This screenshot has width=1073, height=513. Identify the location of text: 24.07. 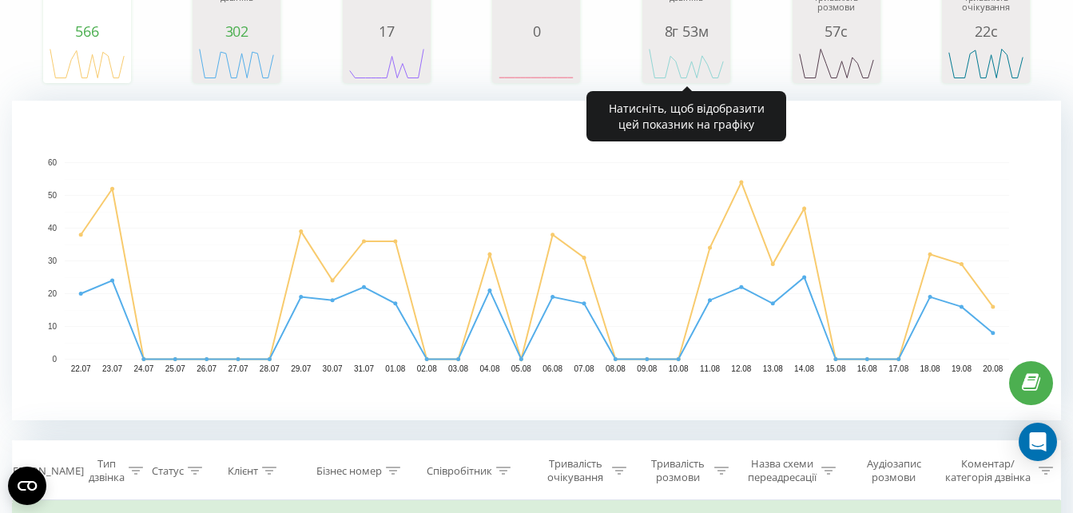
(143, 368).